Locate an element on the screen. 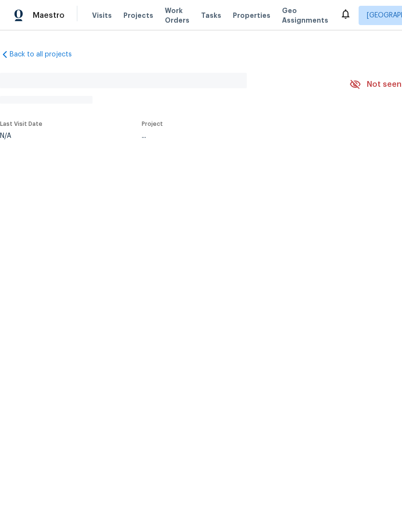 The width and height of the screenshot is (402, 516). span: Tasks is located at coordinates (211, 15).